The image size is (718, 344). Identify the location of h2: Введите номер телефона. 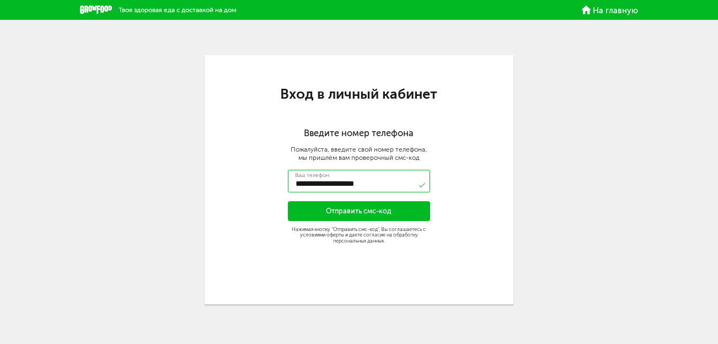
(359, 133).